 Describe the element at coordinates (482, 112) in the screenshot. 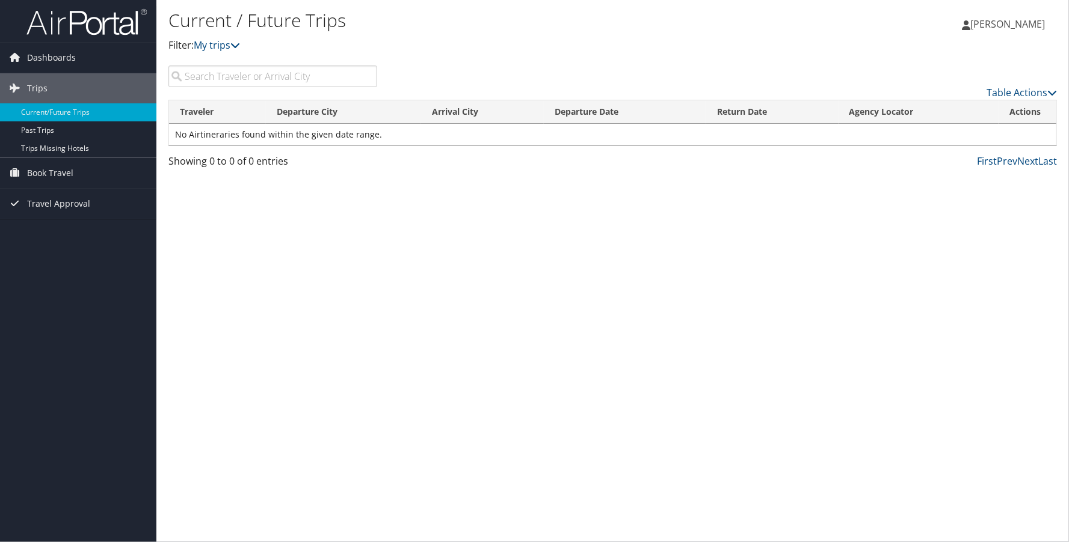

I see `th: Arrival City: activate to sort column ascending` at that location.